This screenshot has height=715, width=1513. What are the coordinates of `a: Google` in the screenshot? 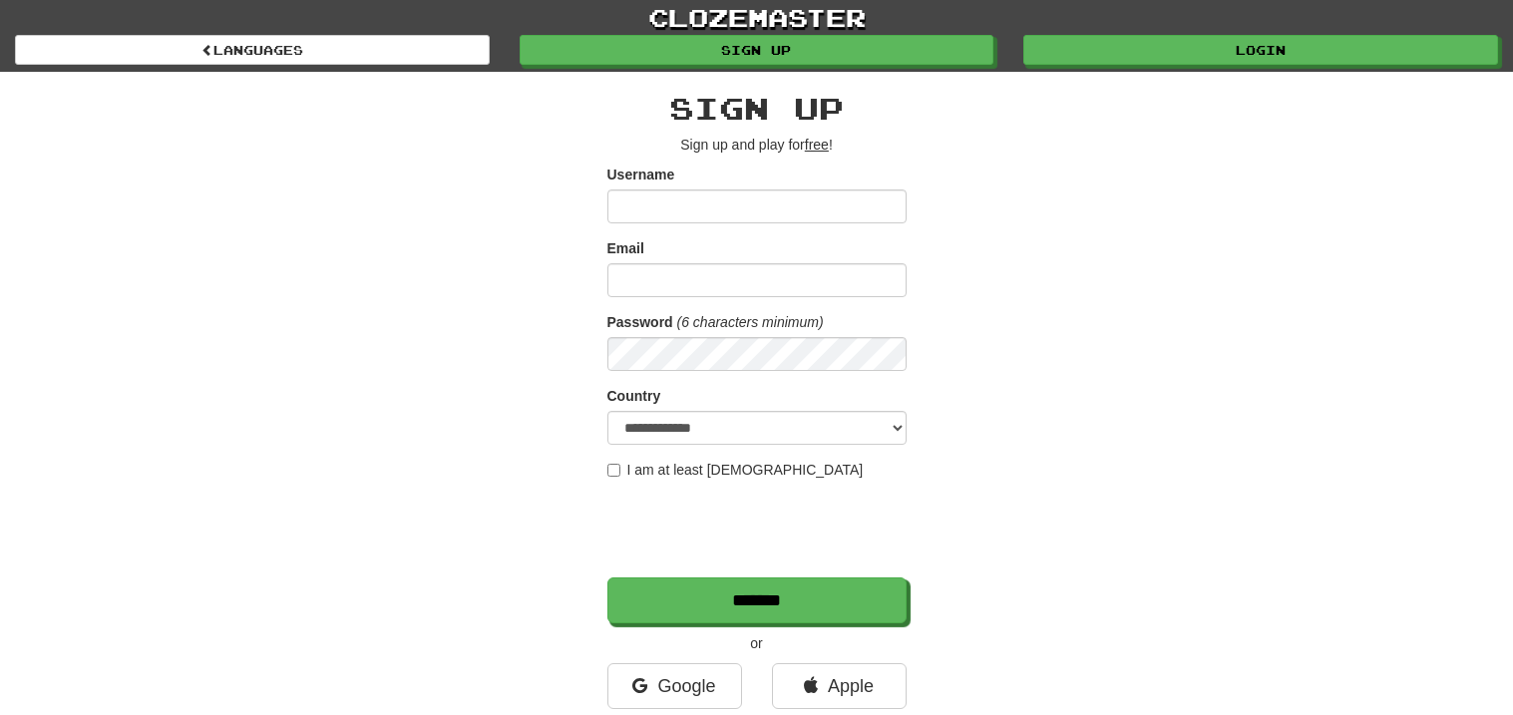 It's located at (674, 686).